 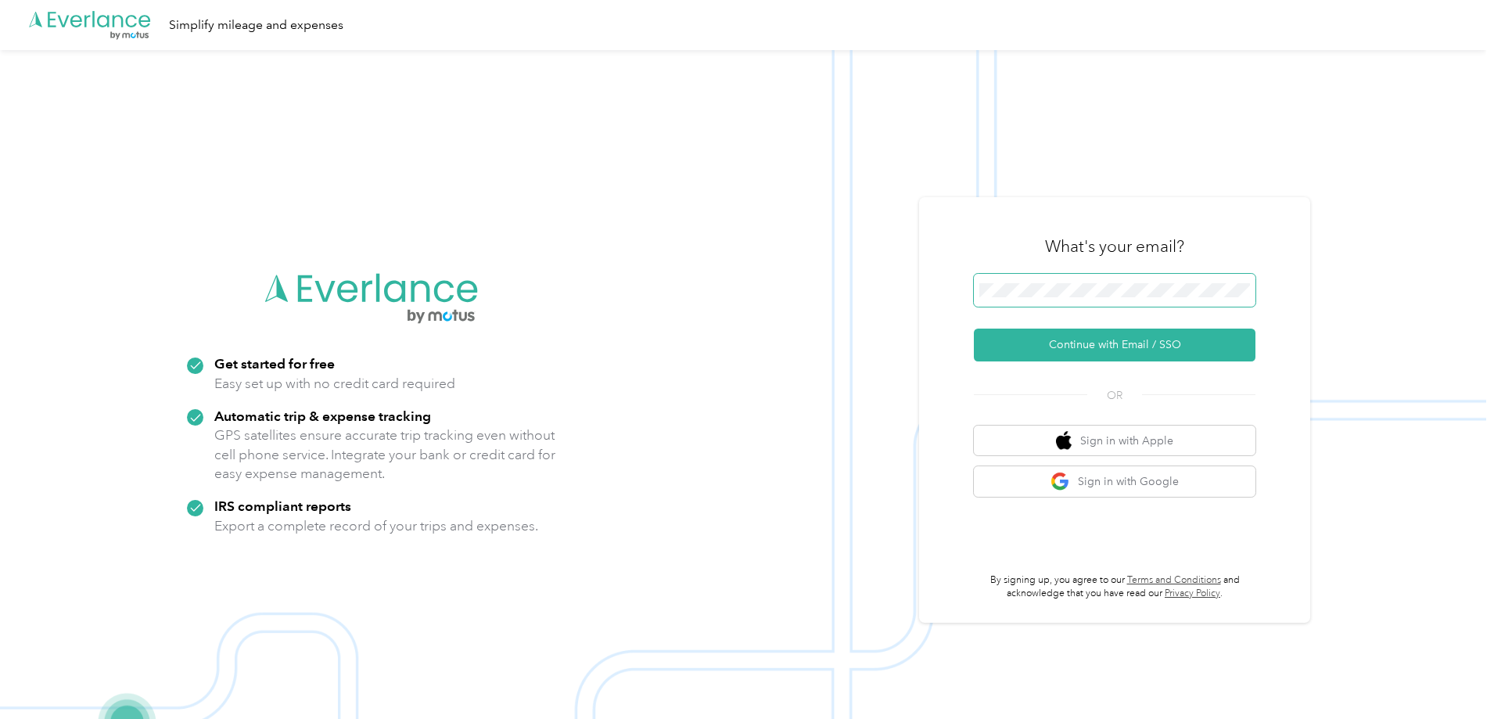 I want to click on strong: IRS compliant reports, so click(x=282, y=505).